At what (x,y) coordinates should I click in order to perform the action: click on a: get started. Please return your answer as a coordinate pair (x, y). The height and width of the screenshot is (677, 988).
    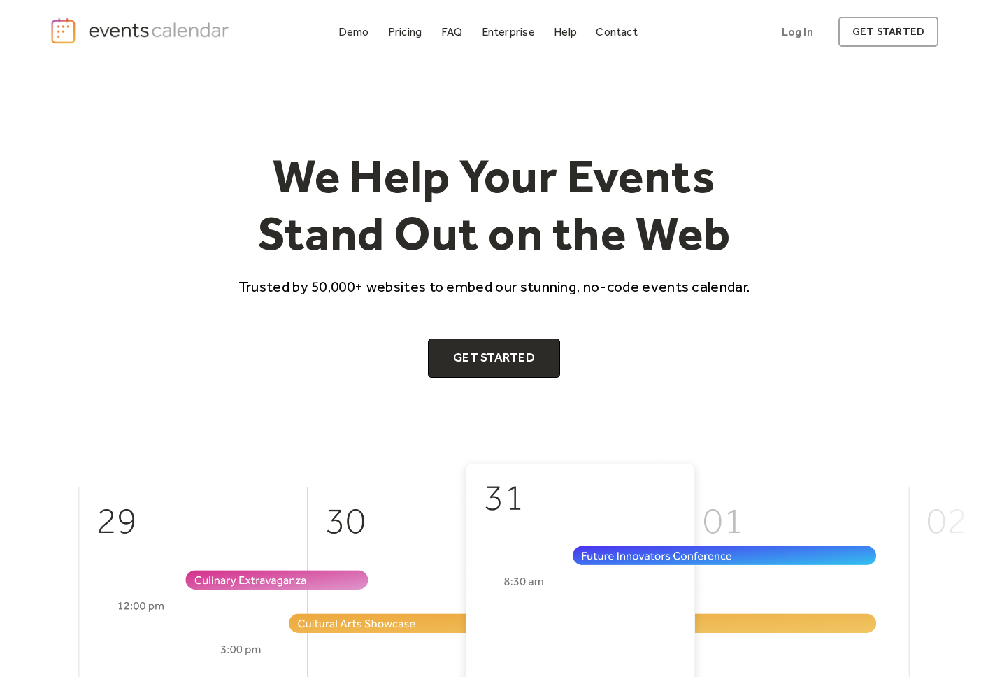
    Looking at the image, I should click on (888, 31).